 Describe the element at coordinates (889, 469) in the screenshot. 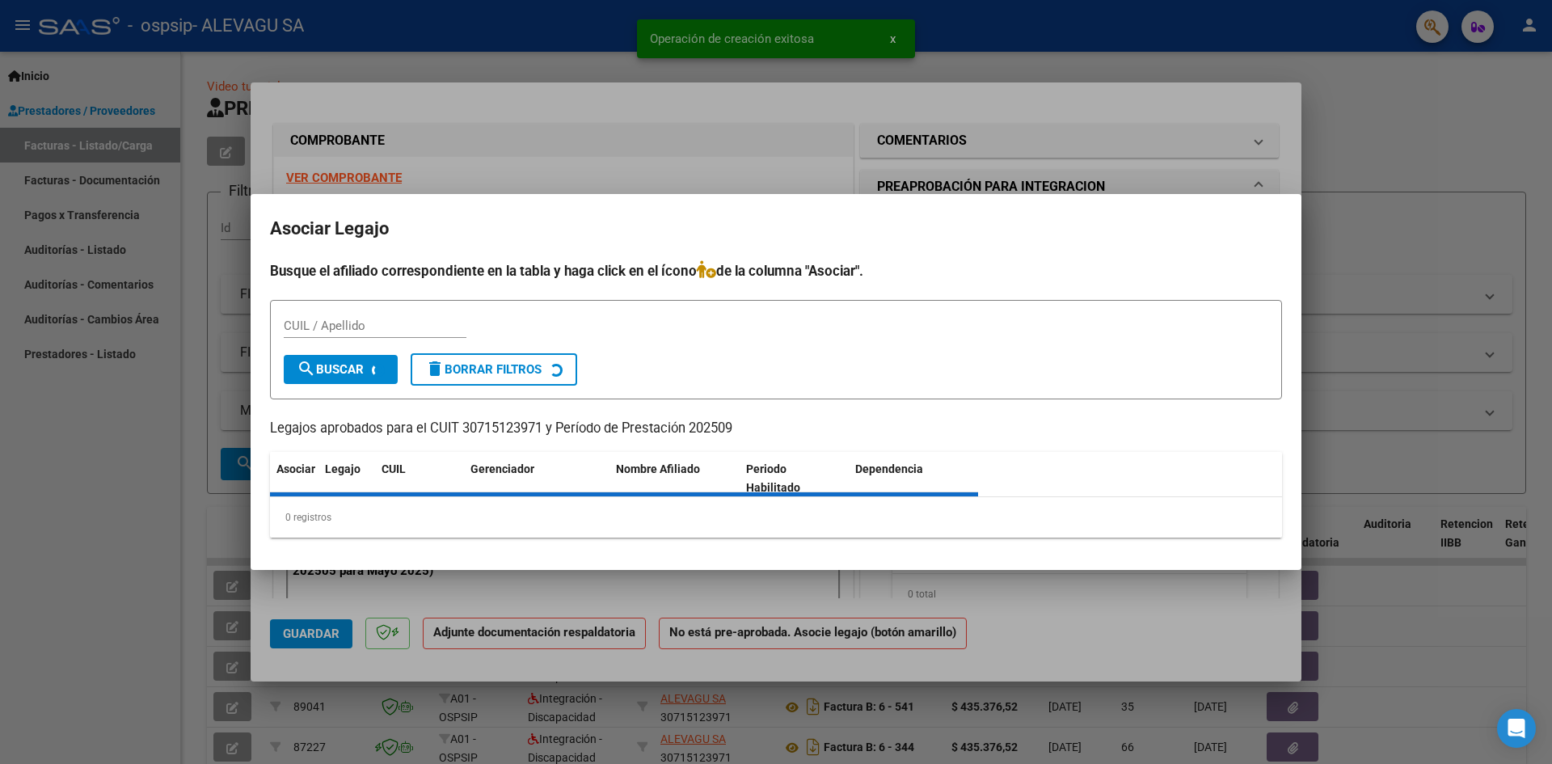

I see `span: Dependencia` at that location.